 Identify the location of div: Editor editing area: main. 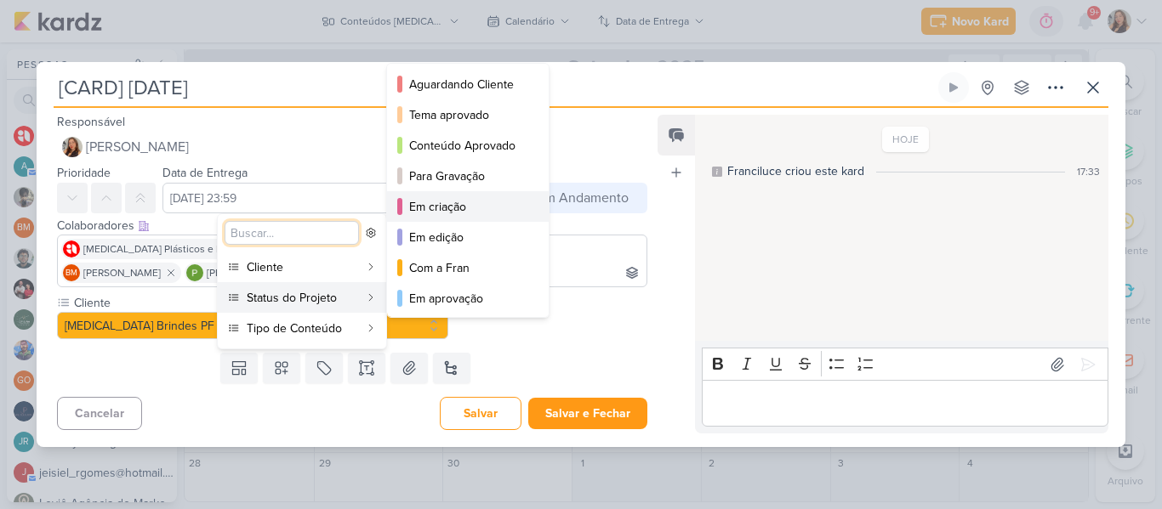
(905, 403).